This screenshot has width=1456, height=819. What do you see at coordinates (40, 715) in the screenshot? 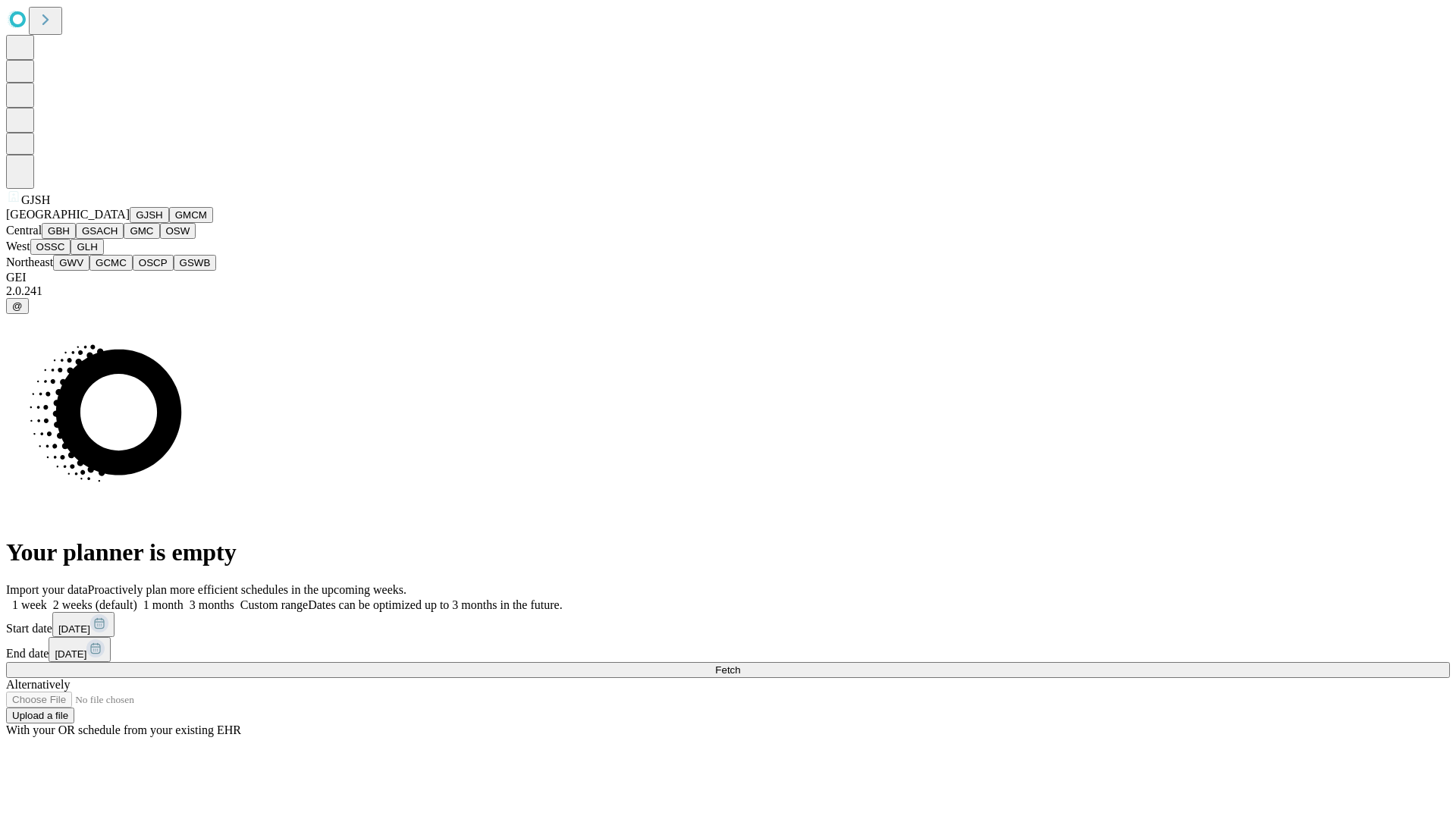
I see `button: Upload a file` at bounding box center [40, 715].